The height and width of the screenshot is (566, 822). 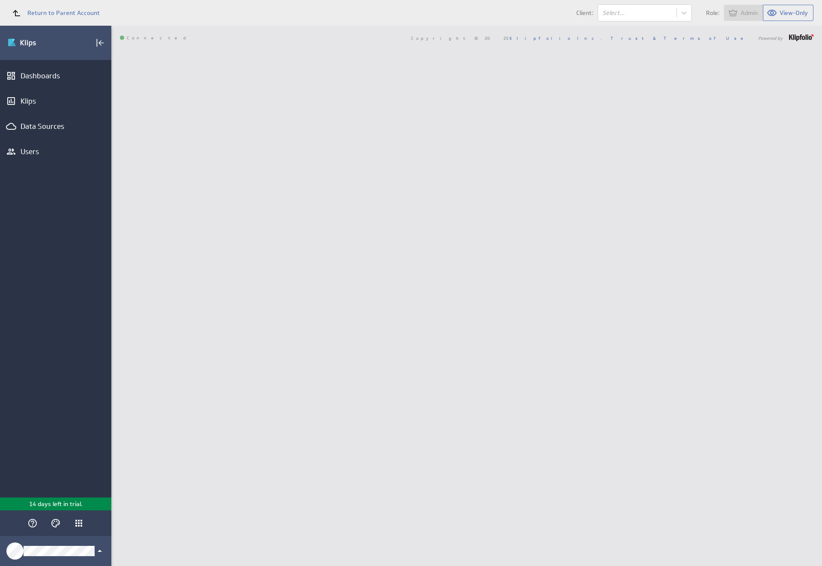 I want to click on a: Trust & Terms of Use, so click(x=680, y=38).